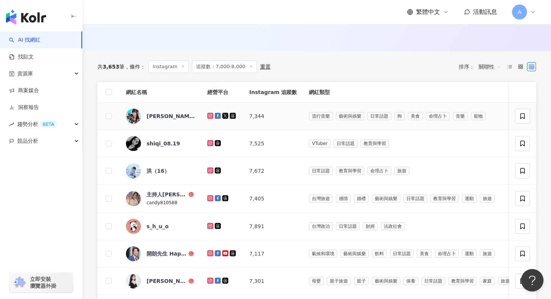  Describe the element at coordinates (43, 282) in the screenshot. I see `span: 立即安裝 瀏覽器外掛` at that location.